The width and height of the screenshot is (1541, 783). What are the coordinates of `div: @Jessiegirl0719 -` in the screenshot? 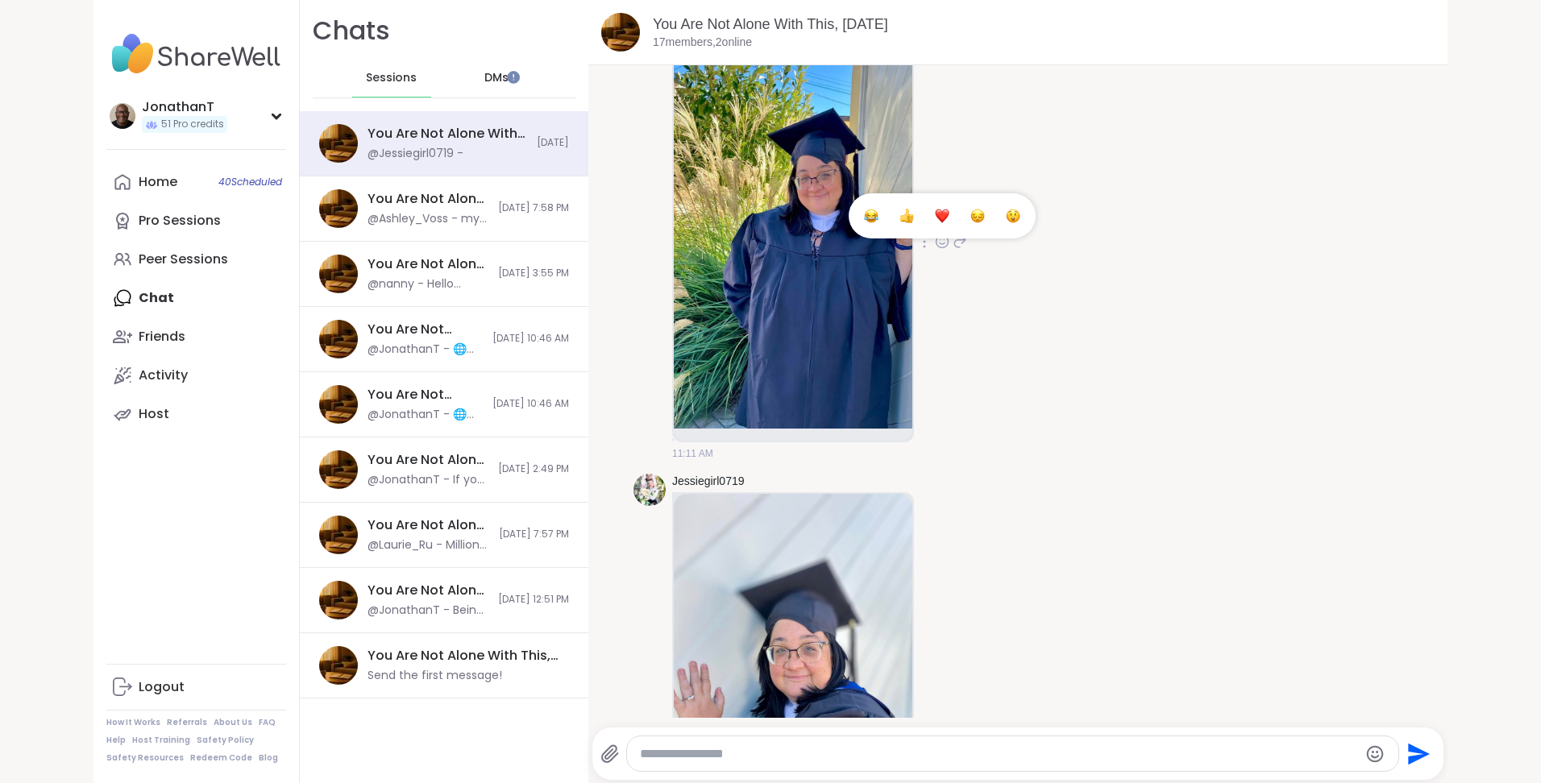 It's located at (415, 154).